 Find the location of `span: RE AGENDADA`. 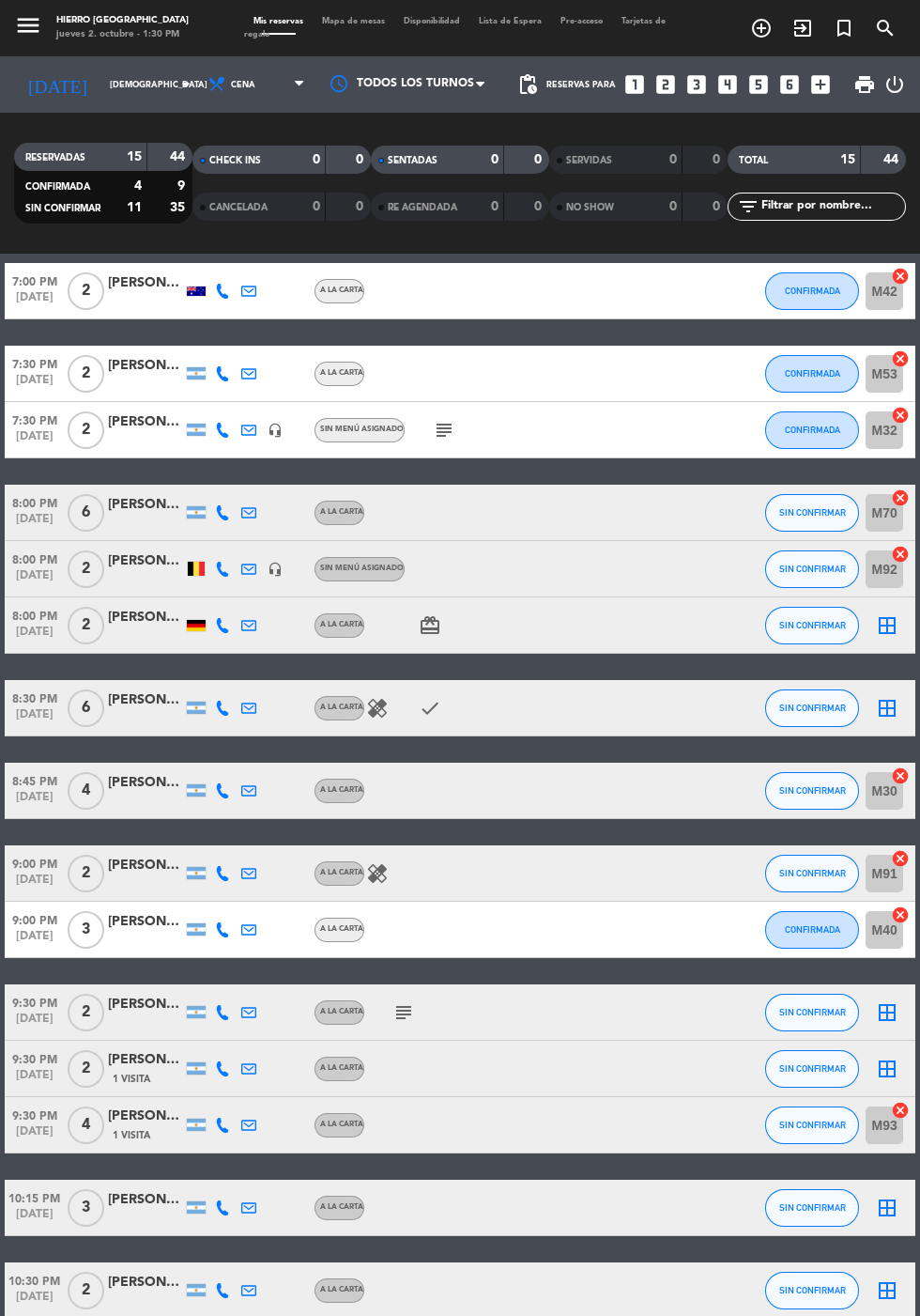

span: RE AGENDADA is located at coordinates (423, 208).